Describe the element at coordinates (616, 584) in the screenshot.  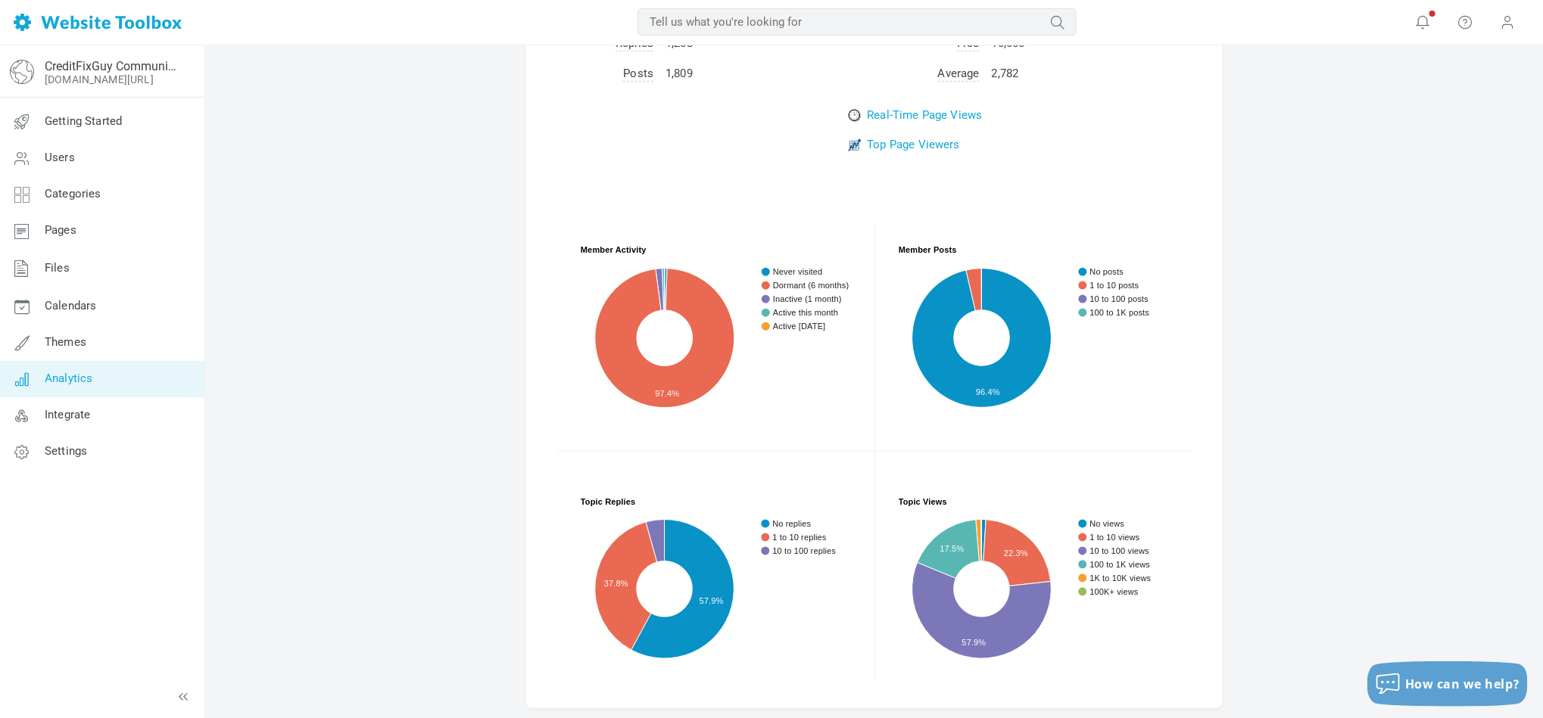
I see `text: 37.8%` at that location.